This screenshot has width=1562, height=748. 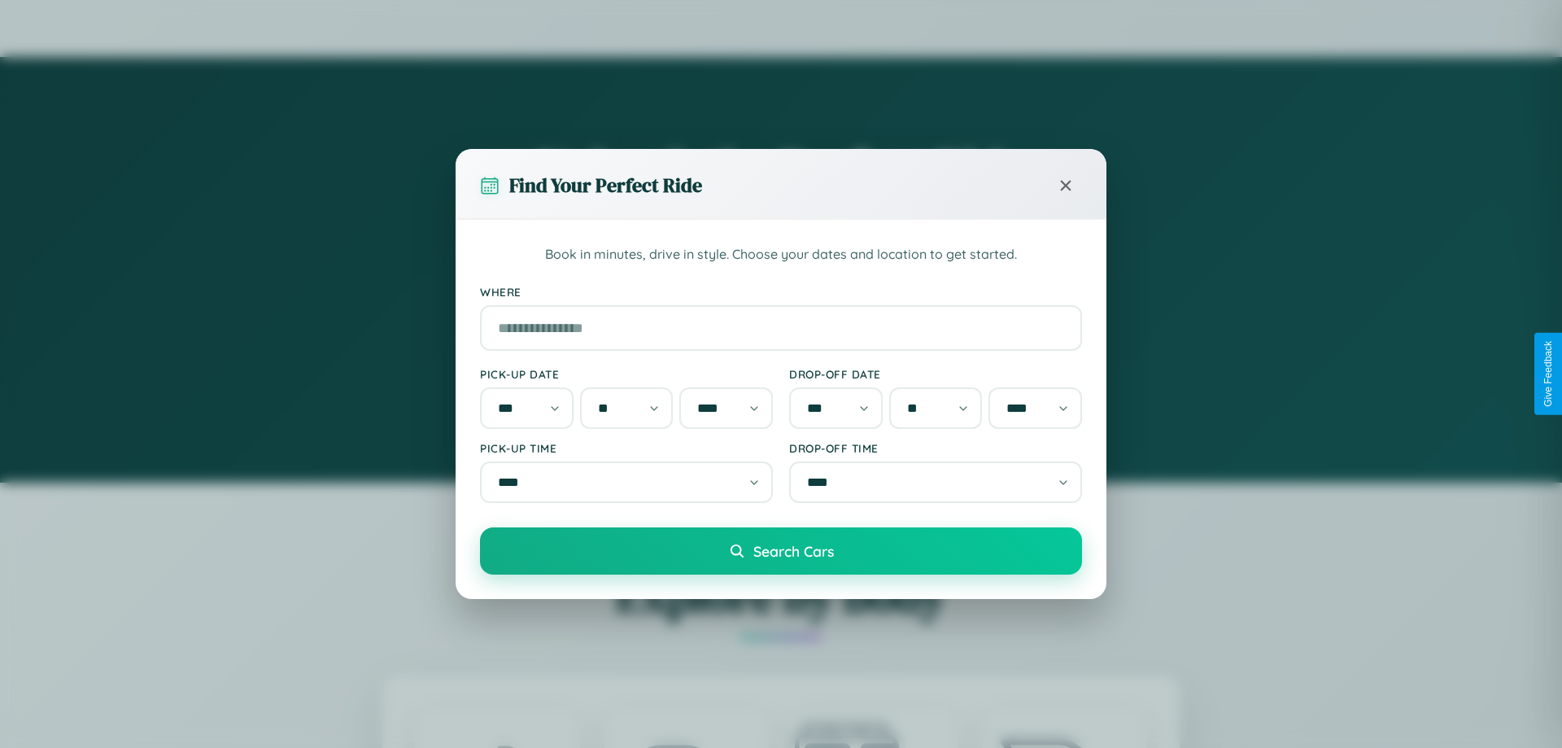 I want to click on label: Drop-off Time, so click(x=936, y=447).